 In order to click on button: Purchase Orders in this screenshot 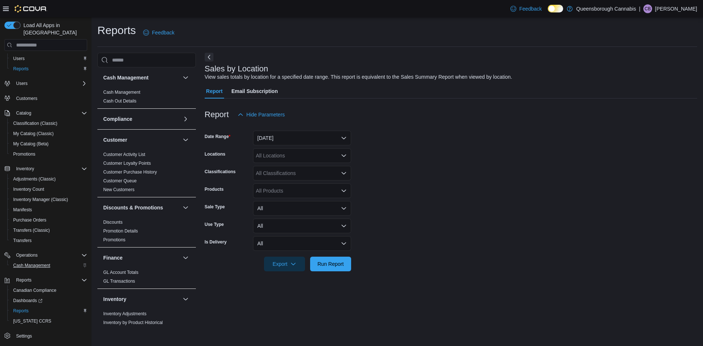, I will do `click(49, 220)`.